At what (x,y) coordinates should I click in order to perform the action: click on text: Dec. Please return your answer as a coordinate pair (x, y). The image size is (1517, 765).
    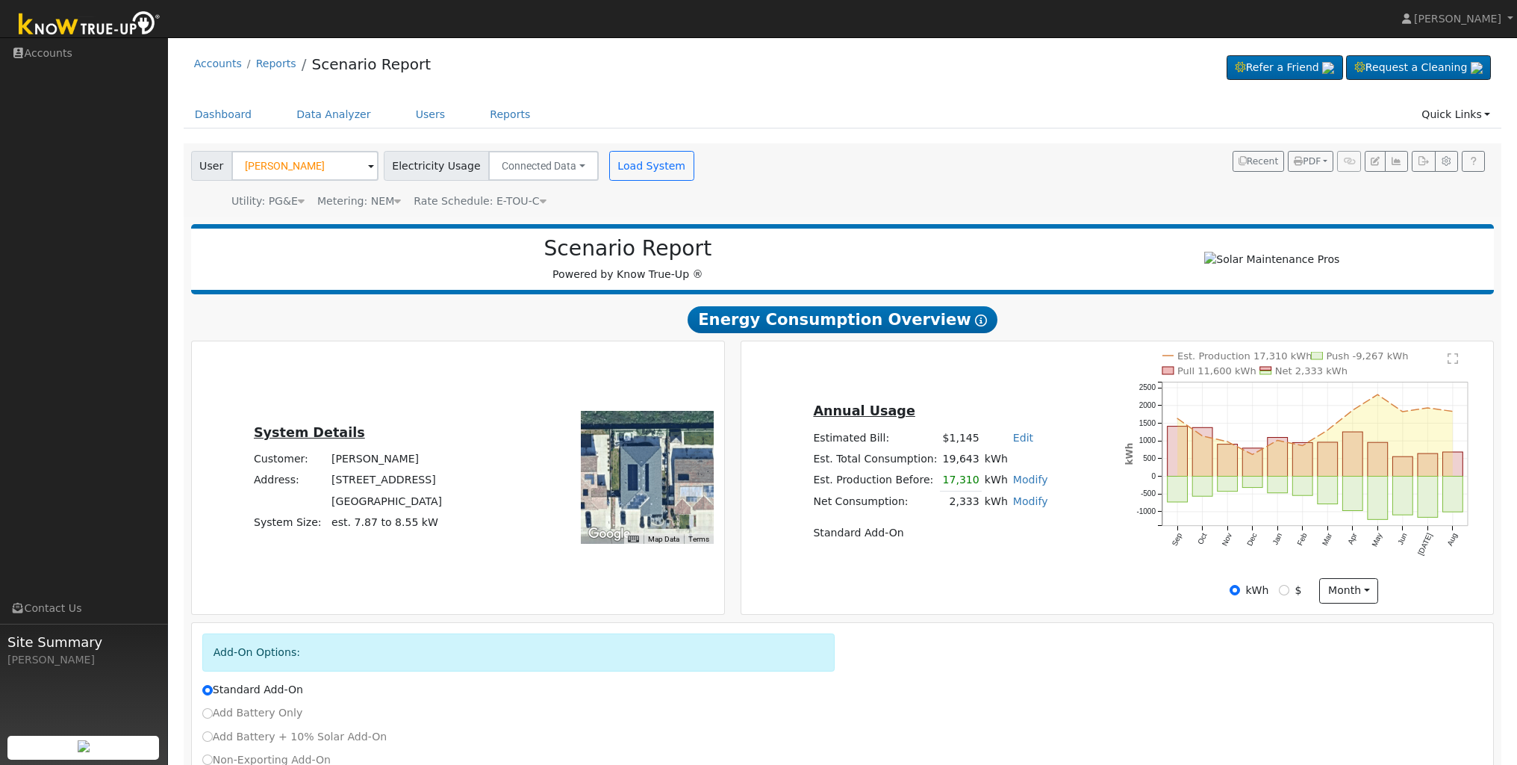
    Looking at the image, I should click on (1251, 539).